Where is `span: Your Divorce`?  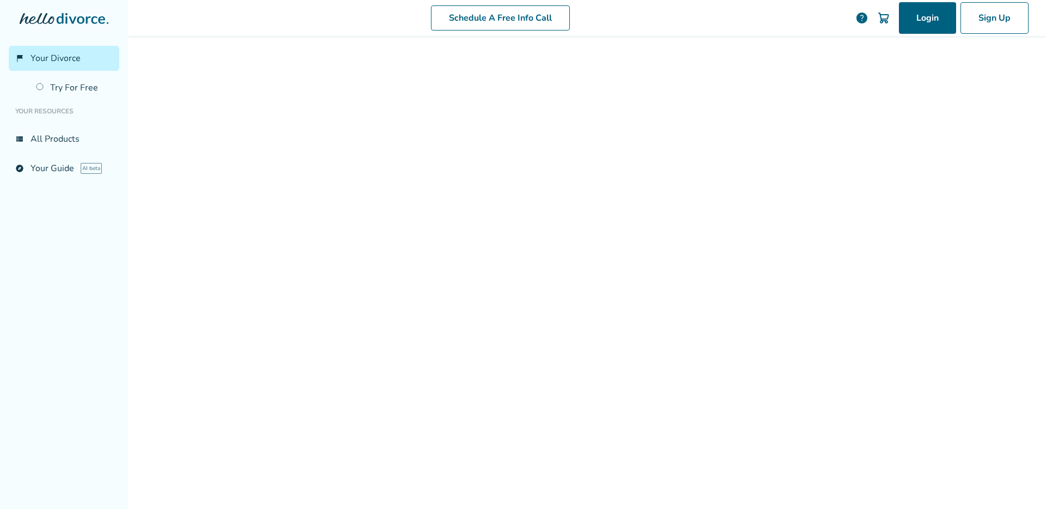 span: Your Divorce is located at coordinates (56, 58).